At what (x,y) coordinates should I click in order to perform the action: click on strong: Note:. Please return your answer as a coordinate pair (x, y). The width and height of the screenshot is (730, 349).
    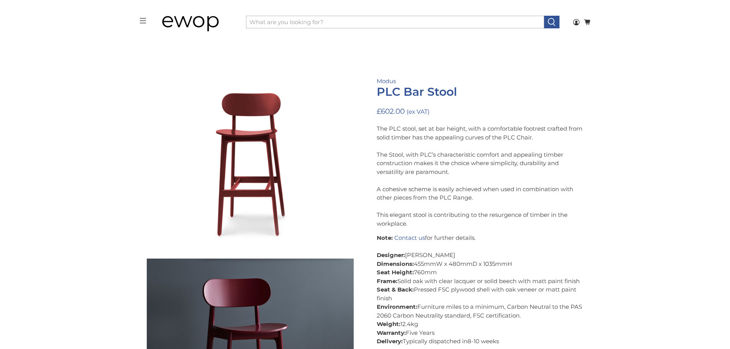
    Looking at the image, I should click on (385, 238).